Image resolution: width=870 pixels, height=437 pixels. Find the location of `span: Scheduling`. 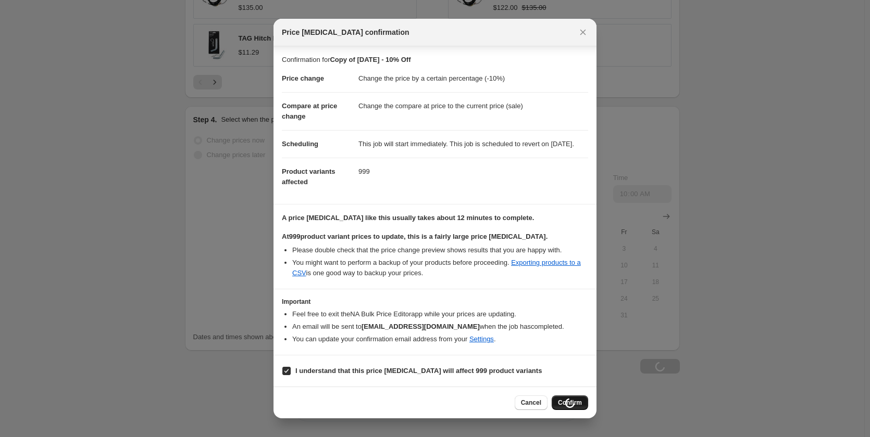

span: Scheduling is located at coordinates (300, 144).